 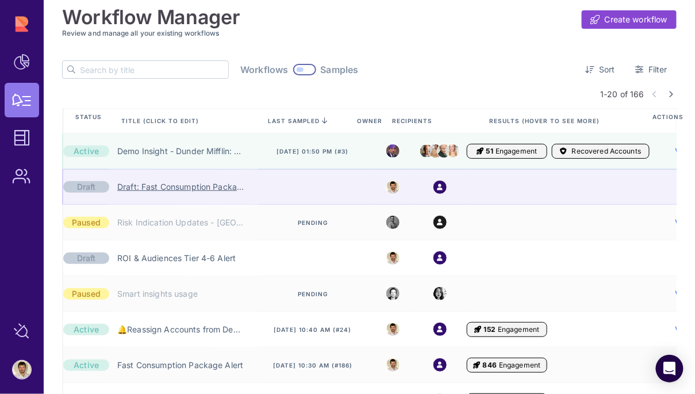 I want to click on span: Samples, so click(x=340, y=70).